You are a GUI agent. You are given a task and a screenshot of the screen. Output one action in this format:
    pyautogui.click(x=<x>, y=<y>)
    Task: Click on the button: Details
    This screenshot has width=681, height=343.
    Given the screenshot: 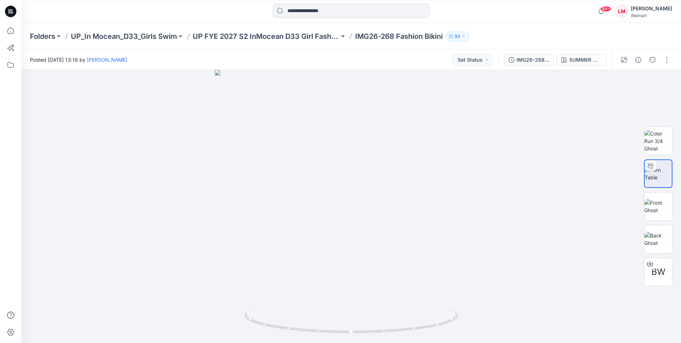 What is the action you would take?
    pyautogui.click(x=639, y=60)
    